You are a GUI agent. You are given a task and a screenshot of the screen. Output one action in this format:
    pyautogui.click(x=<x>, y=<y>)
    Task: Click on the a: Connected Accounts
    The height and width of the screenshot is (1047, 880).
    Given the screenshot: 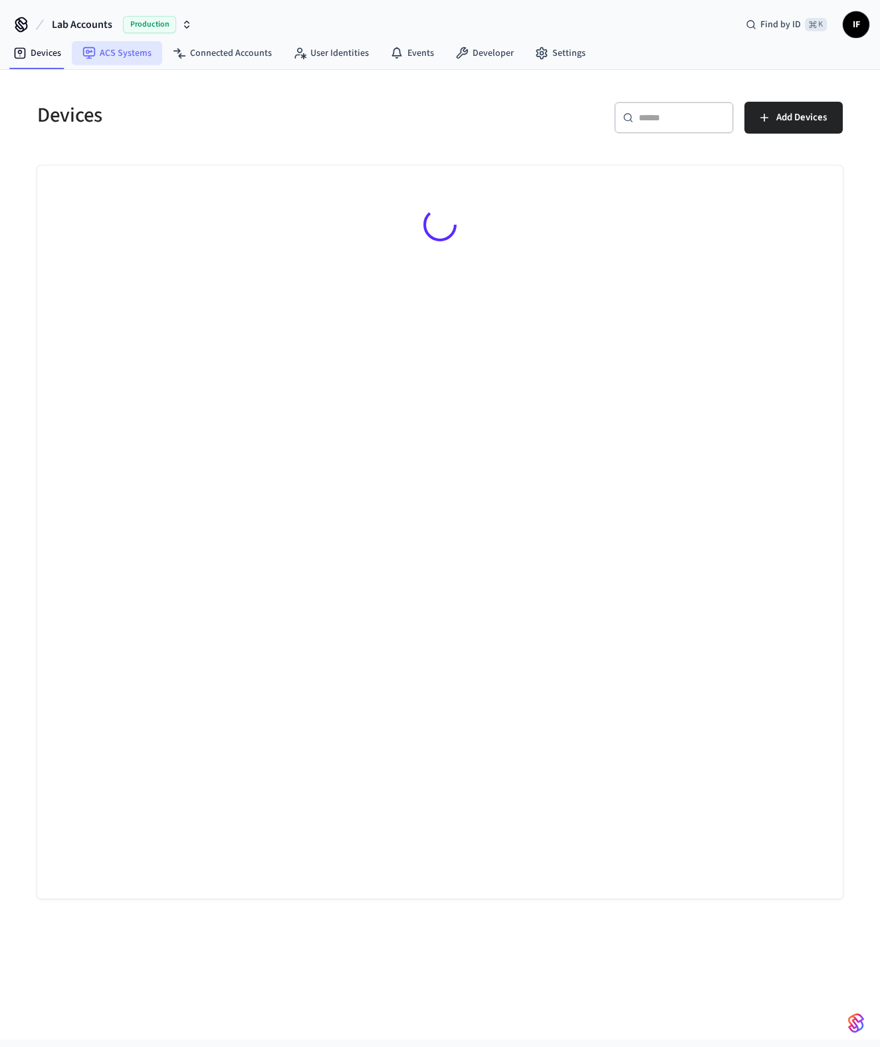 What is the action you would take?
    pyautogui.click(x=222, y=53)
    